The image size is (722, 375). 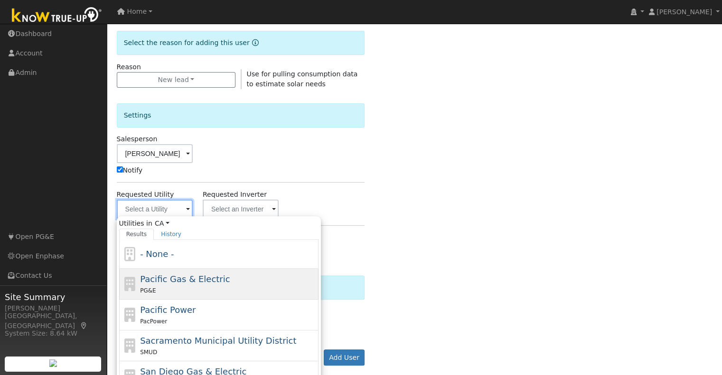 I want to click on span: Pacific Gas & Electric, so click(x=185, y=279).